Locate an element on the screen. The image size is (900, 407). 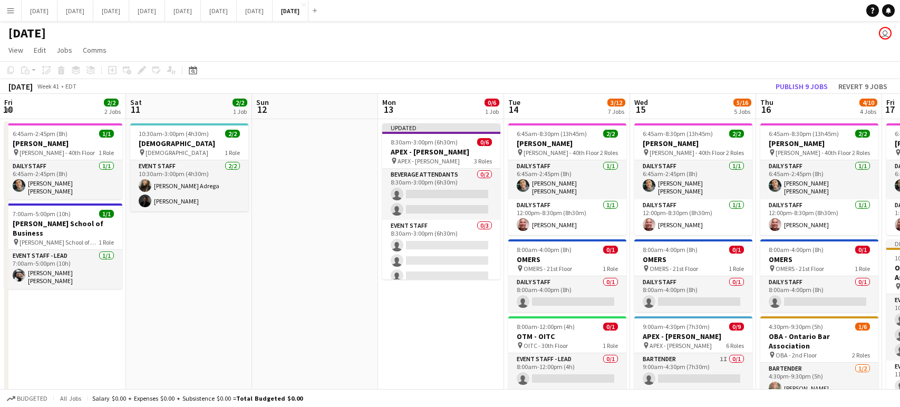
span: 4/10 is located at coordinates (868, 102).